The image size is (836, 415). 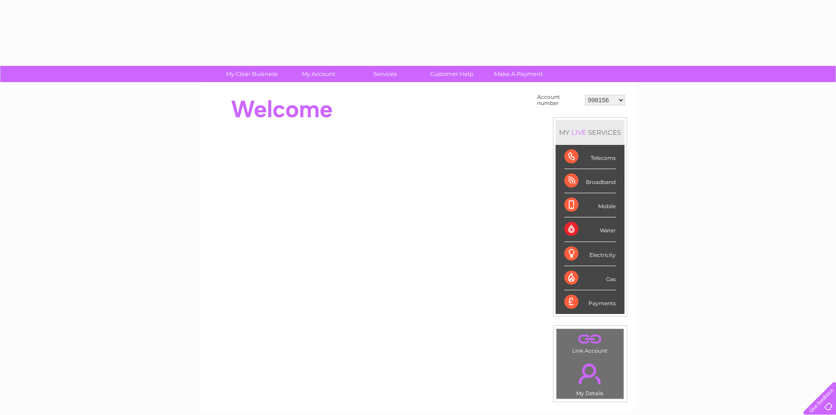 What do you see at coordinates (590, 132) in the screenshot?
I see `div: MY SERVICES` at bounding box center [590, 132].